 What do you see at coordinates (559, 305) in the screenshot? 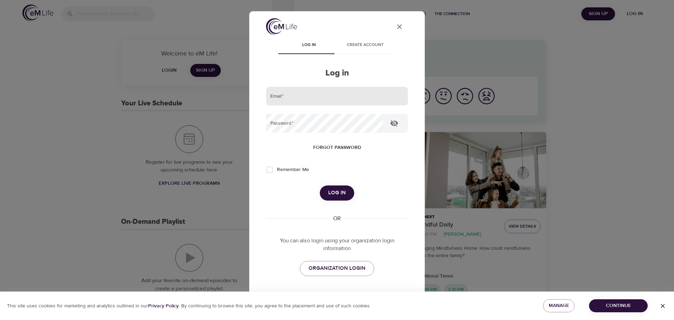
I see `span: Manage` at bounding box center [559, 305].